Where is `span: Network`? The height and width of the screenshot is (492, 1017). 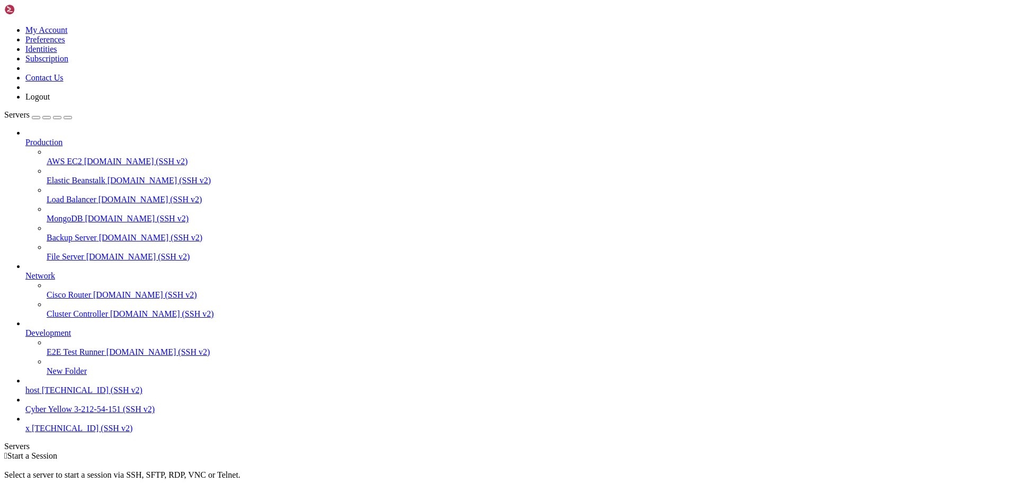
span: Network is located at coordinates (40, 276).